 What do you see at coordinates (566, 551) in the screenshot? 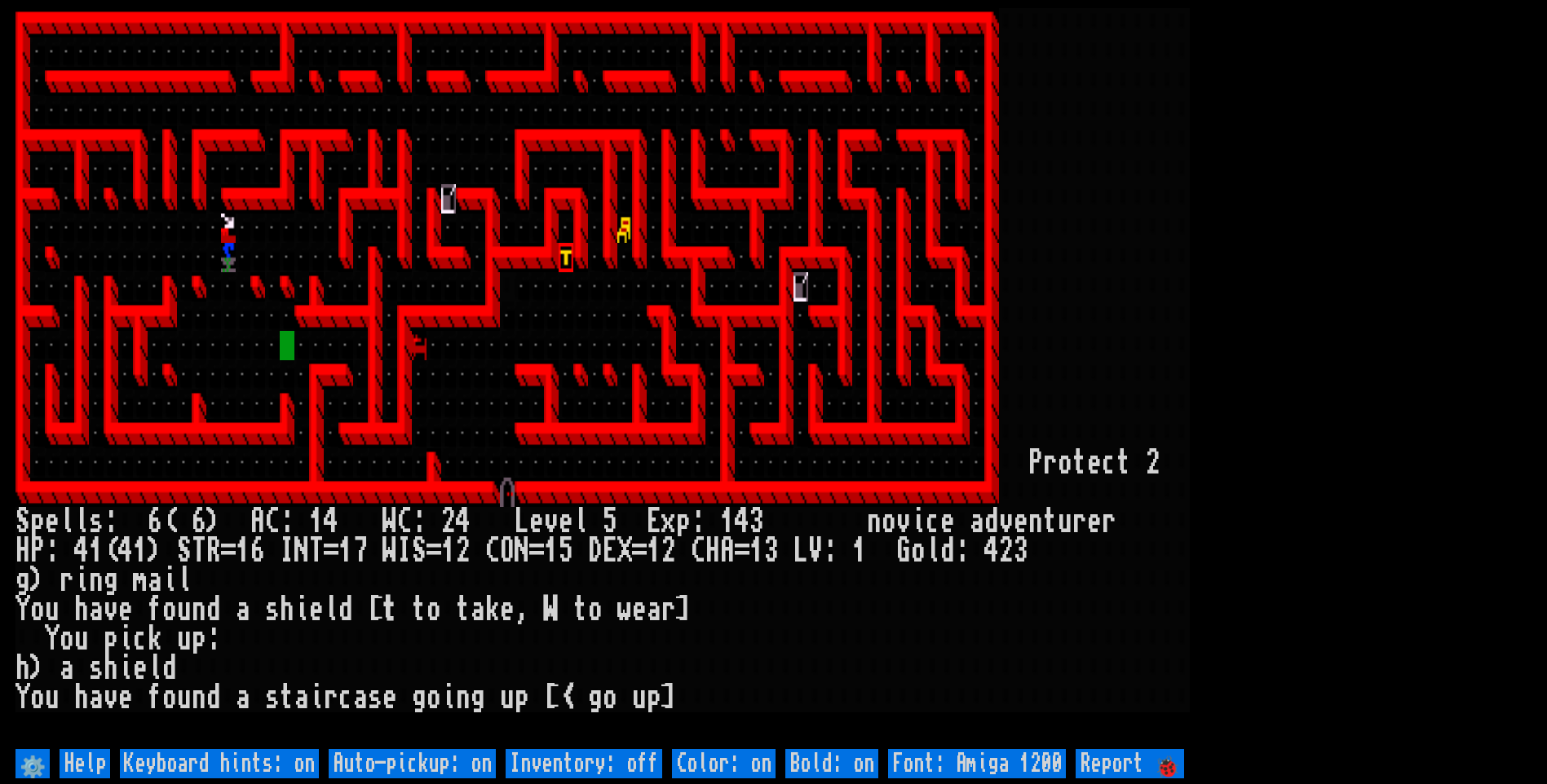
I see `div: 5` at bounding box center [566, 551].